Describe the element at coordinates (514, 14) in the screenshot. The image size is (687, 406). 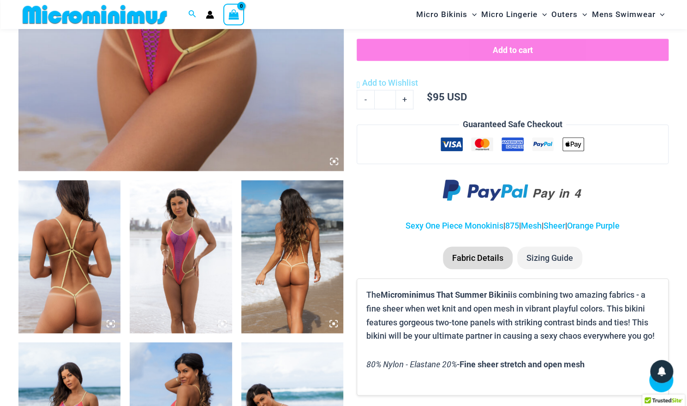
I see `a: Micro LingerieMenu ToggleMenu Toggle` at that location.